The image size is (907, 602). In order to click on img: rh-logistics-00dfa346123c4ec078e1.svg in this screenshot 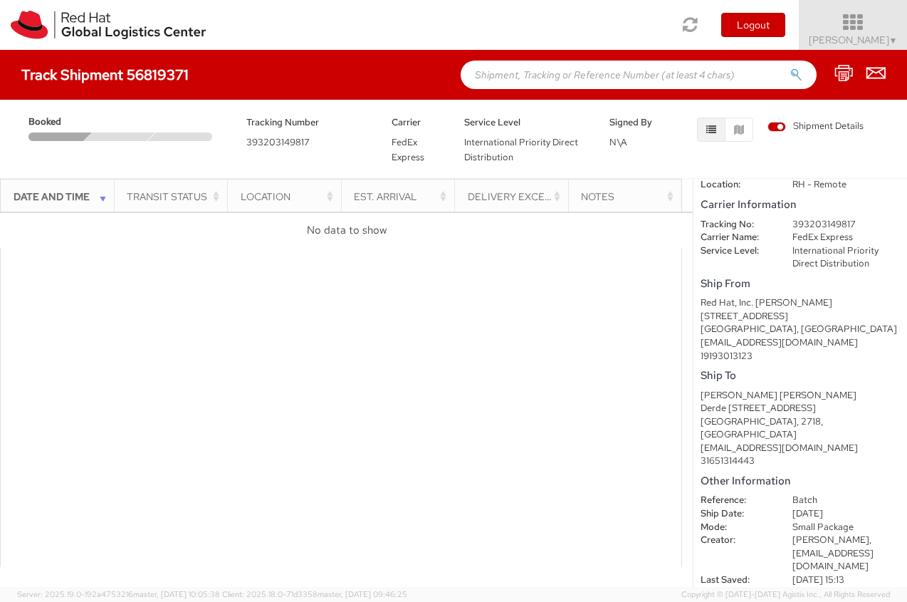, I will do `click(108, 25)`.